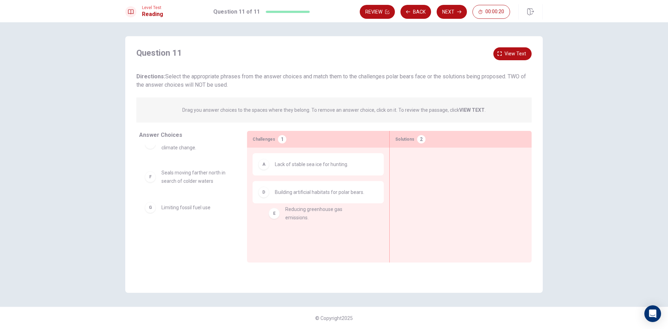 Image resolution: width=668 pixels, height=329 pixels. I want to click on h1: Reading, so click(152, 14).